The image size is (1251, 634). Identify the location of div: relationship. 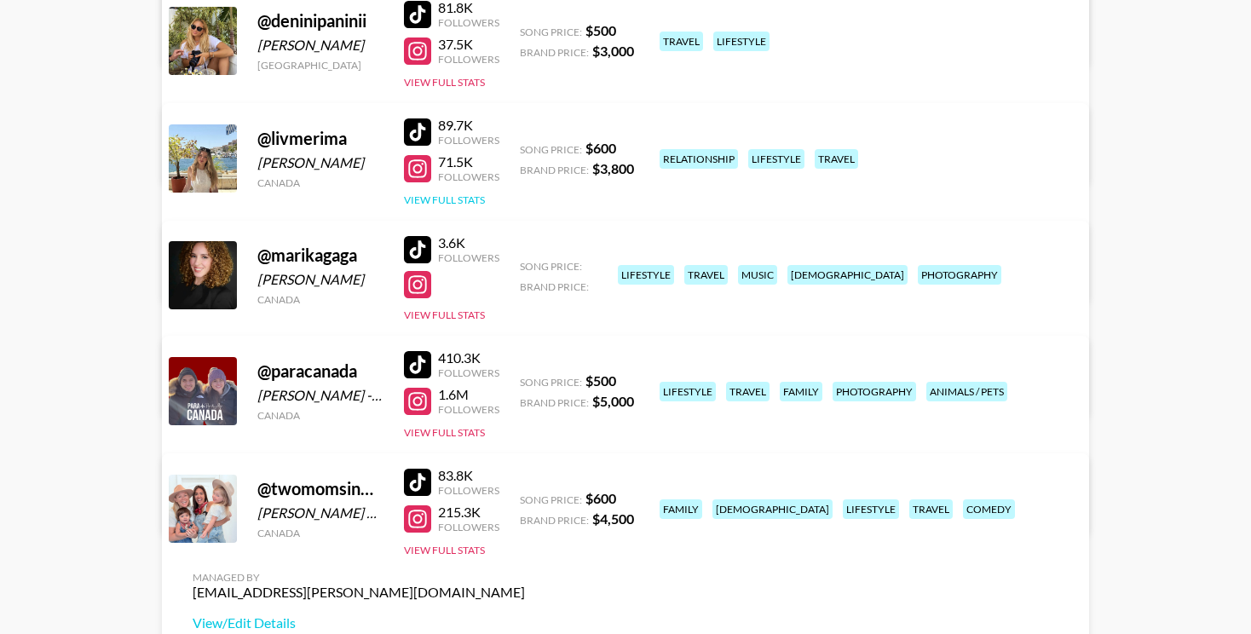
(699, 159).